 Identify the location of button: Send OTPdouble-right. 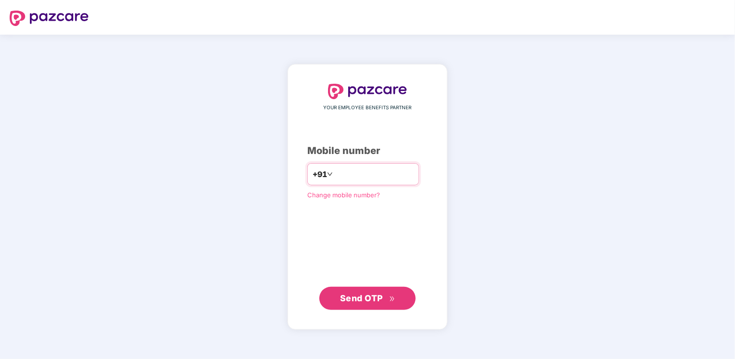
(367, 298).